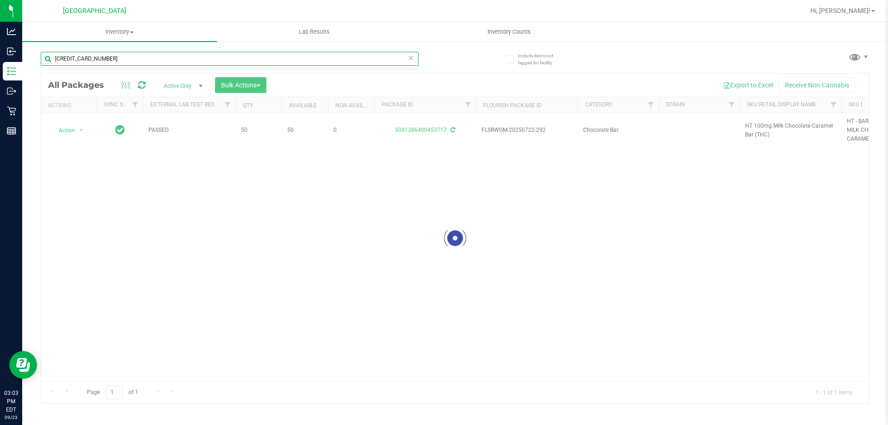  What do you see at coordinates (12, 71) in the screenshot?
I see `inline-svg: Inventory` at bounding box center [12, 71].